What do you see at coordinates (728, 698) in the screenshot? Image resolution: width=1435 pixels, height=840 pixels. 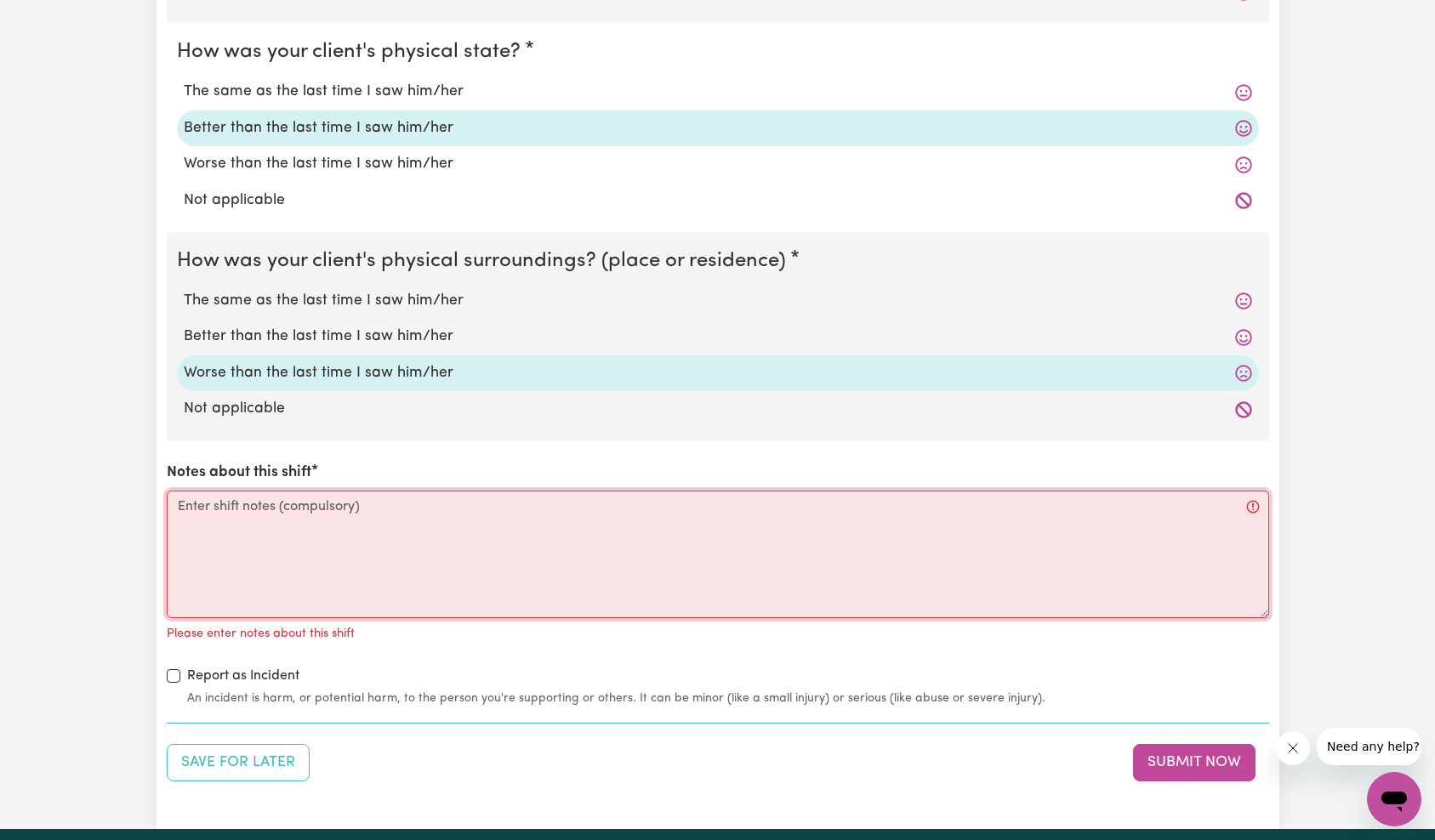 I see `small: An incident is harm, or potential harm, to the person you're supporting or others. It can be mino...` at bounding box center [728, 698].